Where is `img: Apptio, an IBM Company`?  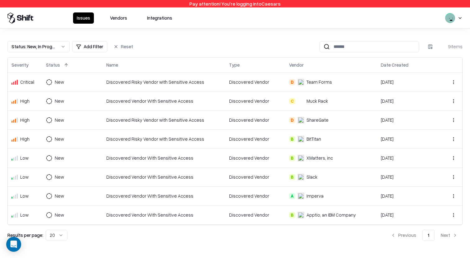
img: Apptio, an IBM Company is located at coordinates (301, 215).